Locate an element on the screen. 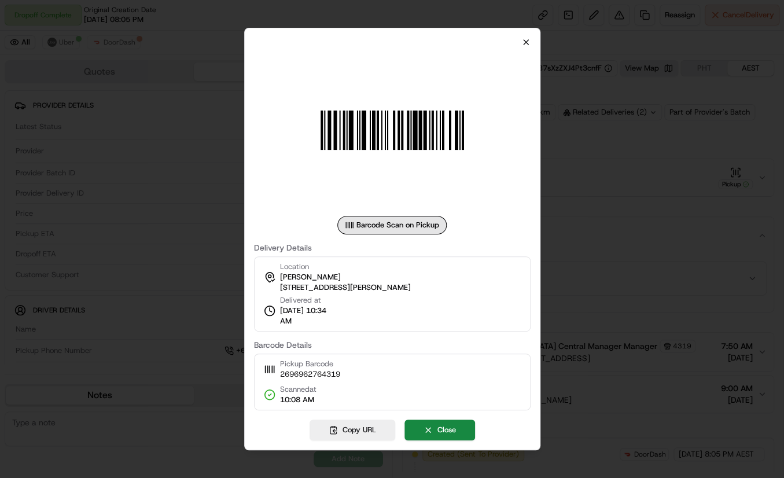 Image resolution: width=784 pixels, height=478 pixels. img: barcode_scan_on_pickup image is located at coordinates (392, 130).